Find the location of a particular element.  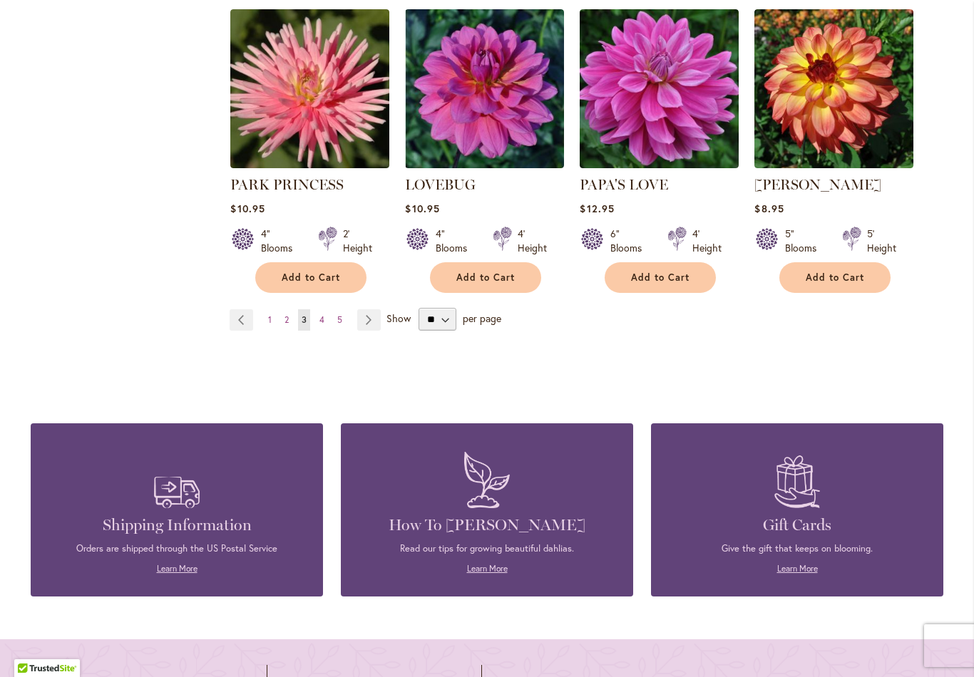

a: 1 is located at coordinates (269, 320).